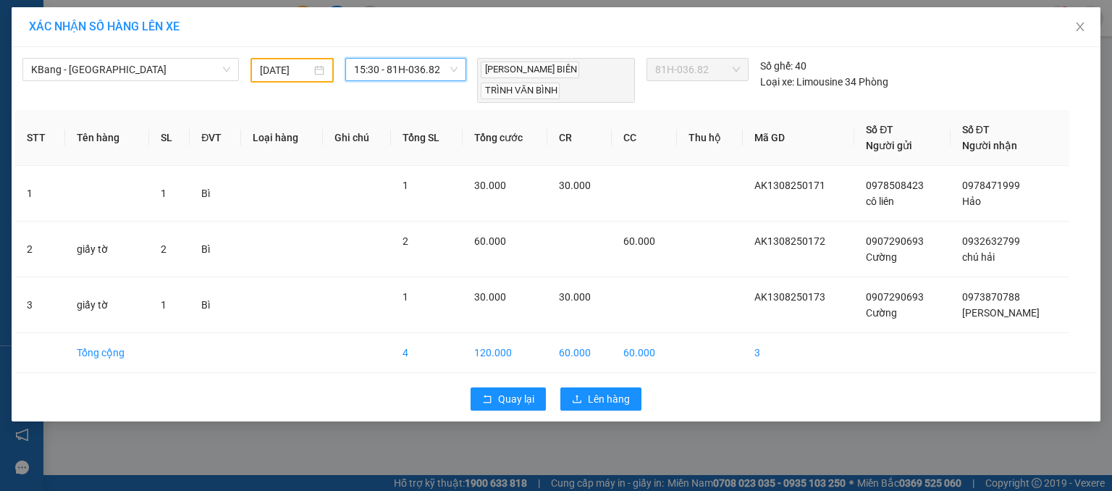  Describe the element at coordinates (889, 146) in the screenshot. I see `span: Người gửi` at that location.